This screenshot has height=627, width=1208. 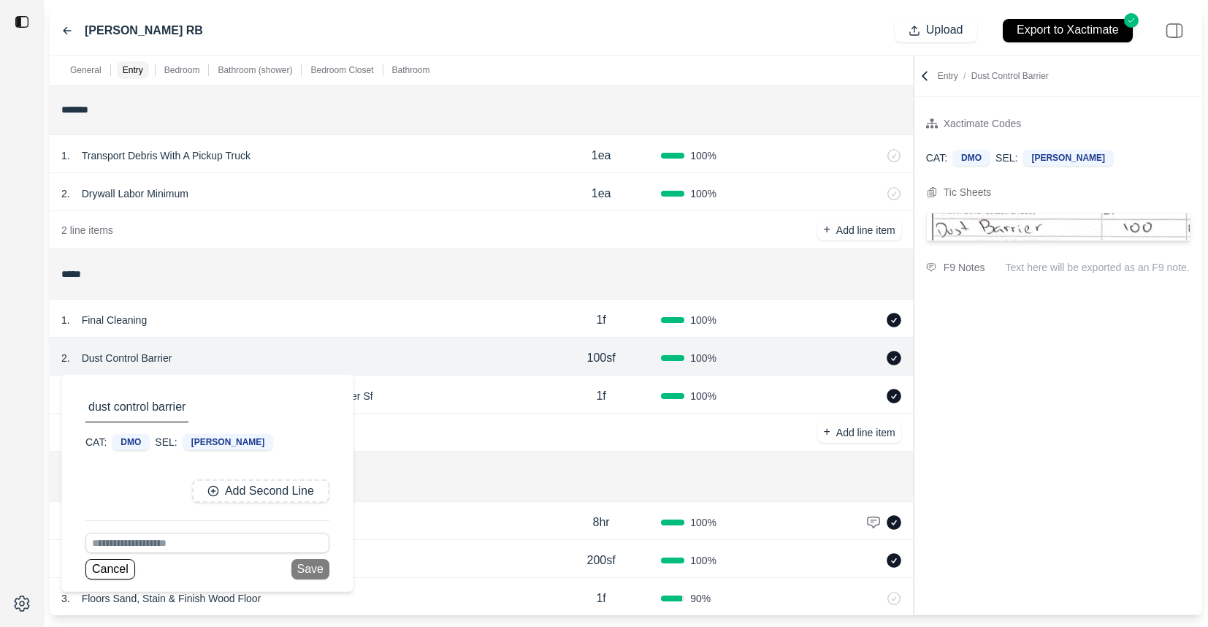 What do you see at coordinates (166, 156) in the screenshot?
I see `p: Transport Debris With A Pickup Truck` at bounding box center [166, 156].